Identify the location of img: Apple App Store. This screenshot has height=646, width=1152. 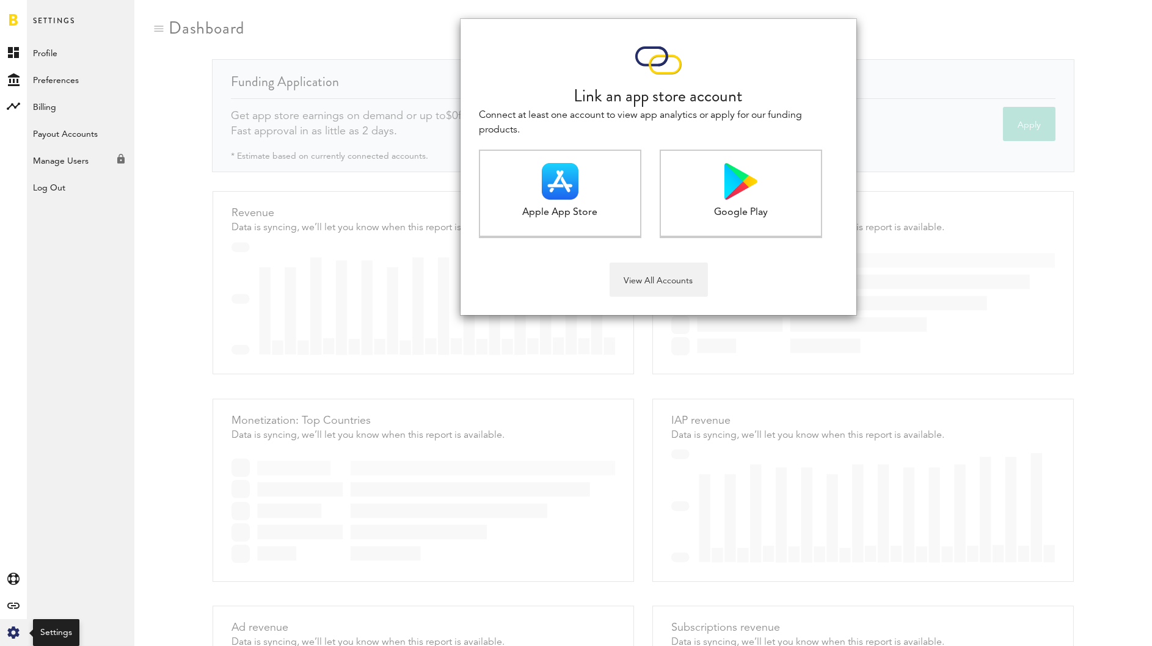
(560, 181).